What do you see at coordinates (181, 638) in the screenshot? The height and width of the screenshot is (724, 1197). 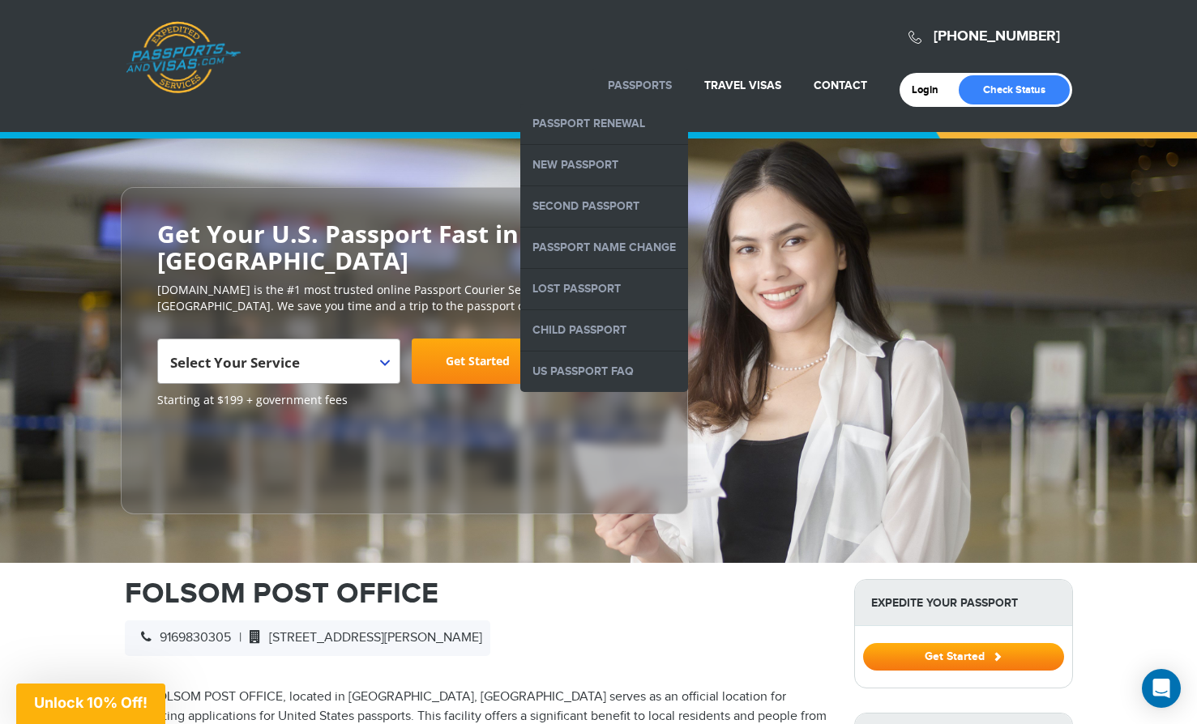 I see `span: 9169830305` at bounding box center [181, 638].